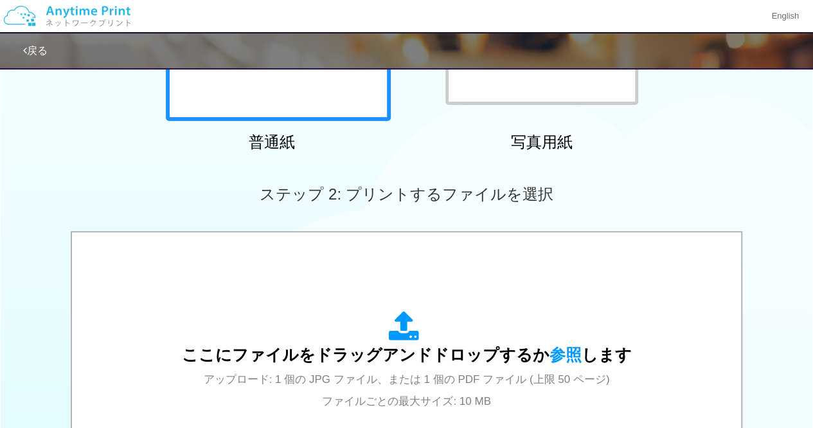 The image size is (813, 428). I want to click on span: ここにファイルをドラッグアンドドロップするか します, so click(407, 354).